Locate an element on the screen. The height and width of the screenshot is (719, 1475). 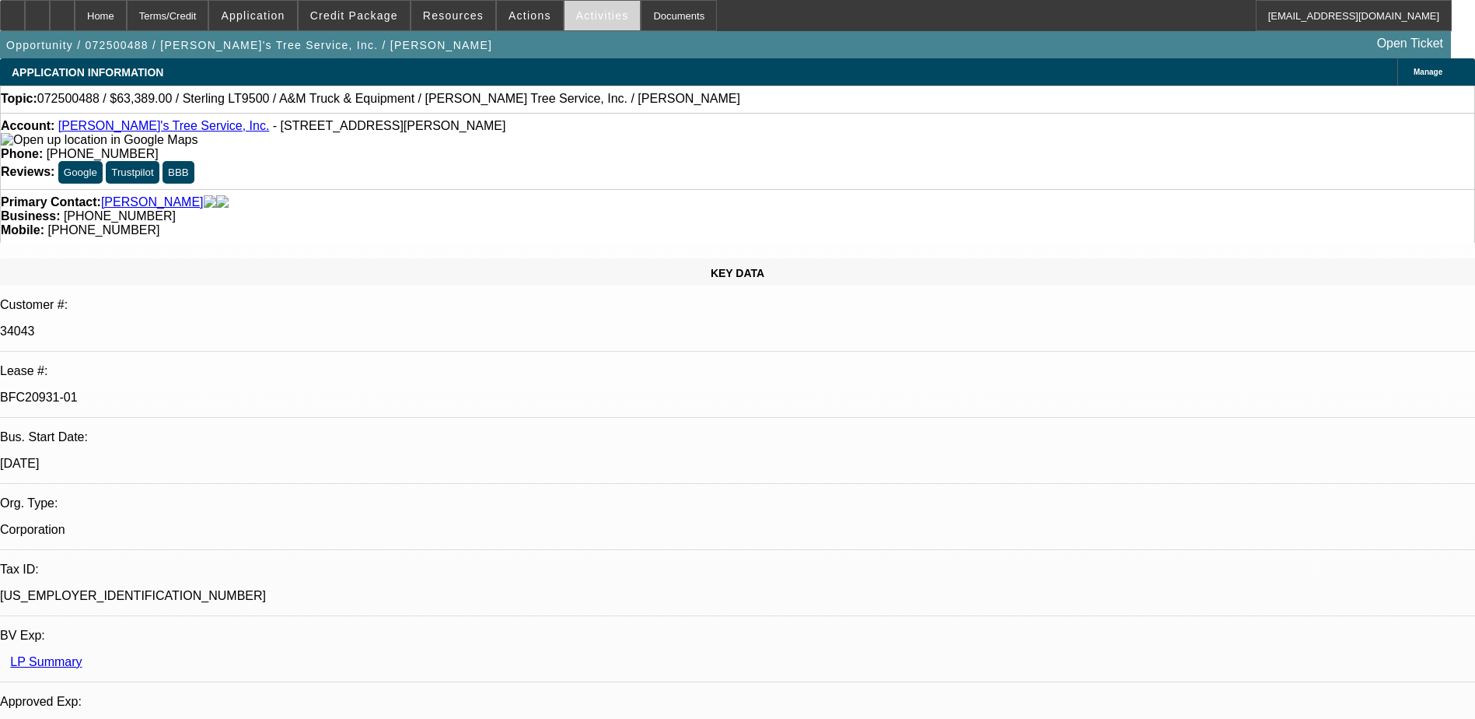
span: Actions is located at coordinates (530, 16).